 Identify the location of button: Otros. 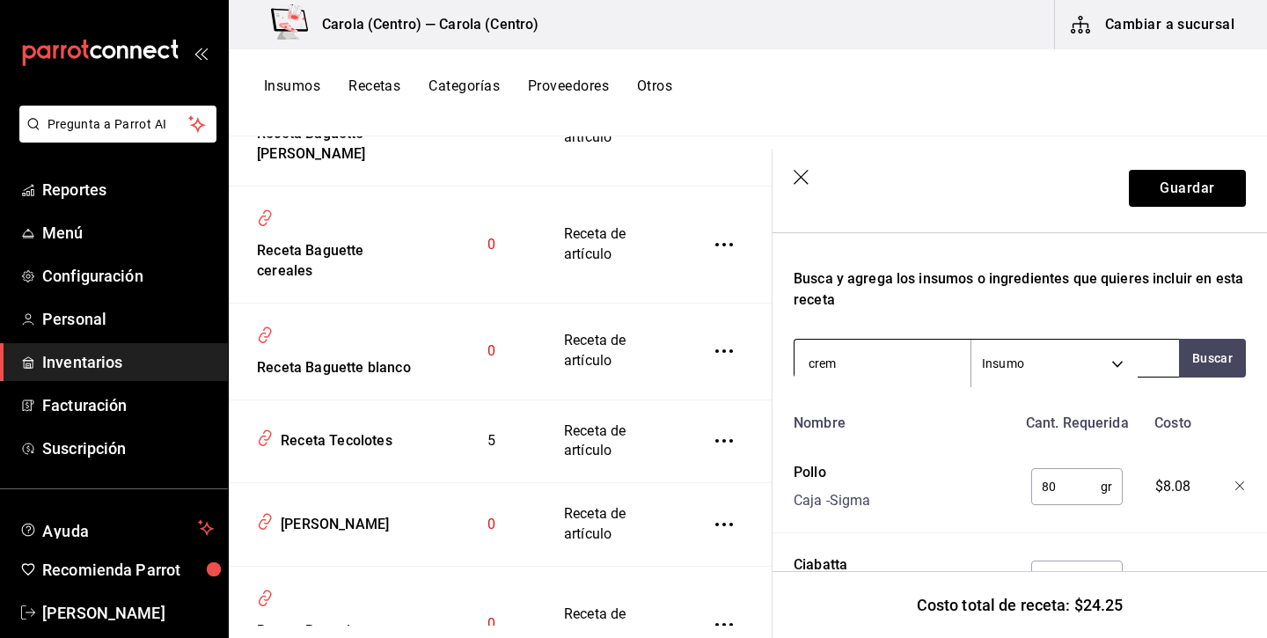
(655, 92).